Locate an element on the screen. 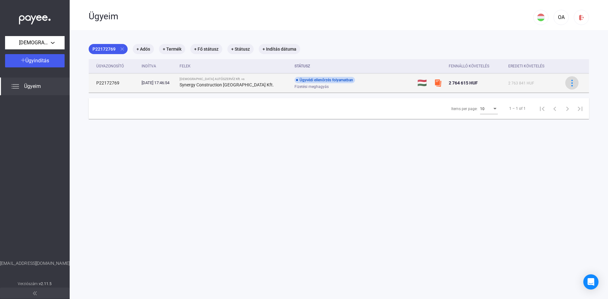  div: Ügyeim is located at coordinates (311, 16).